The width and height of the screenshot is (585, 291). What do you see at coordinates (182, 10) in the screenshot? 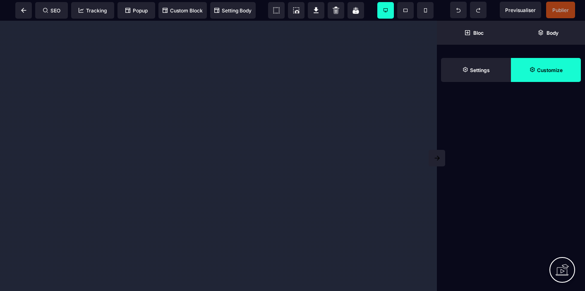
I see `span: Custom Block` at bounding box center [182, 10].